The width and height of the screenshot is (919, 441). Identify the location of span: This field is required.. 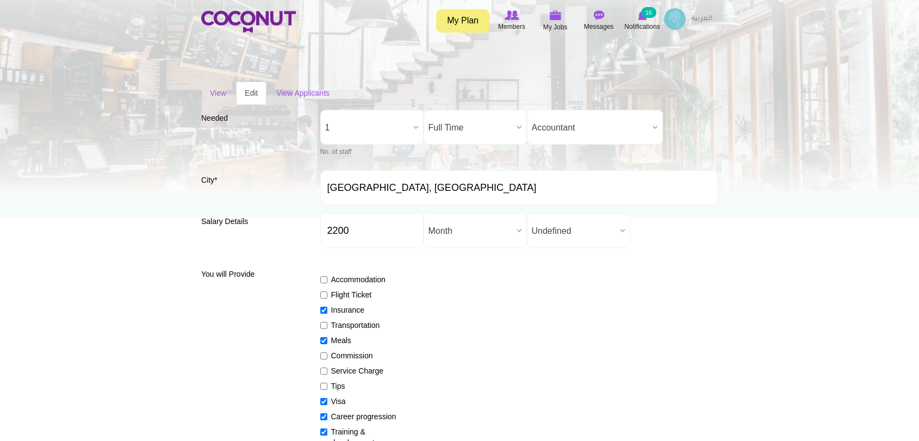
(215, 180).